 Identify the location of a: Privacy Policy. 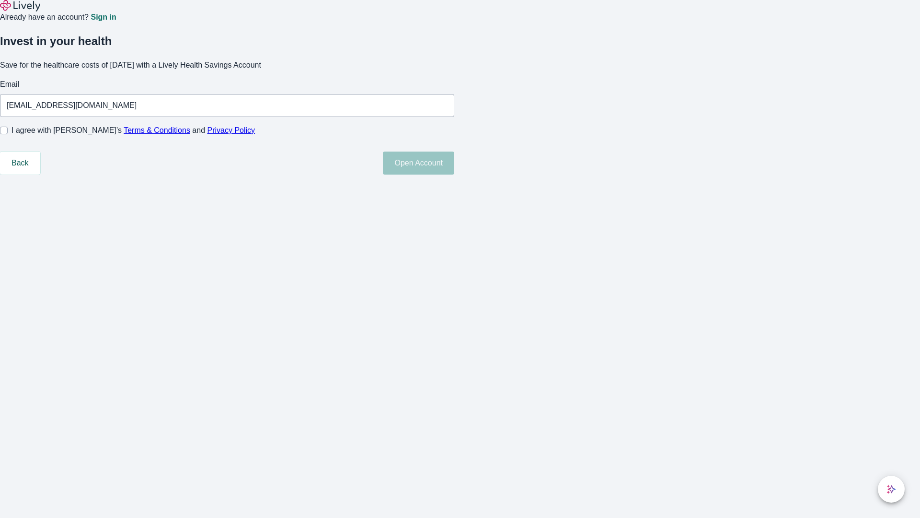
(232, 130).